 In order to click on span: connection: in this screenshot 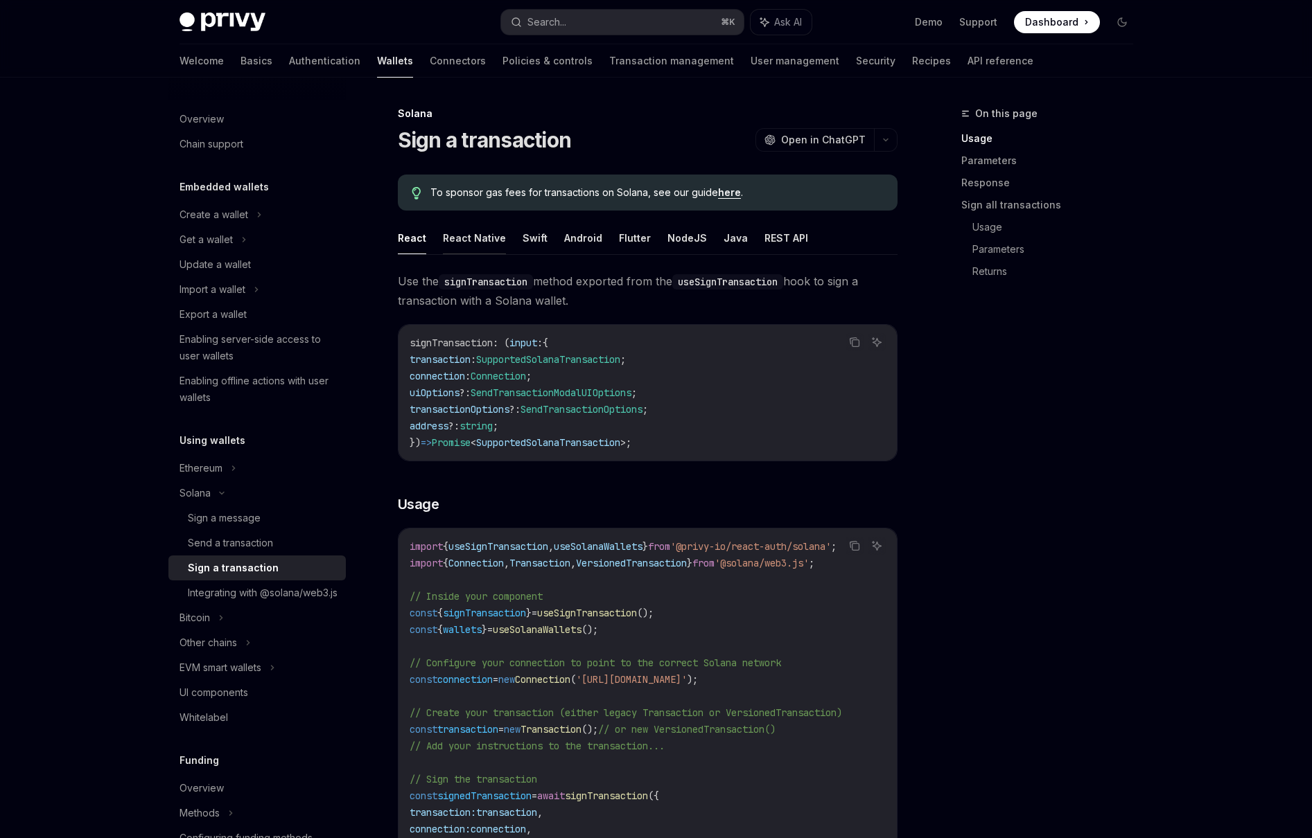, I will do `click(440, 829)`.